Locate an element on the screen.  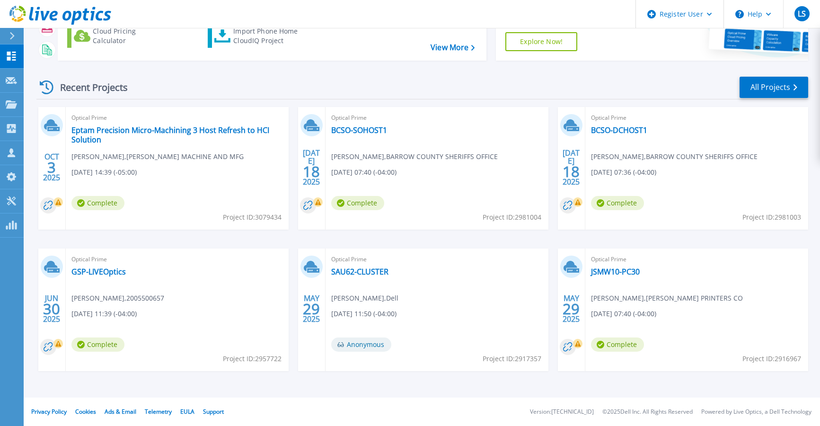
a: Explore Now! is located at coordinates (541, 42).